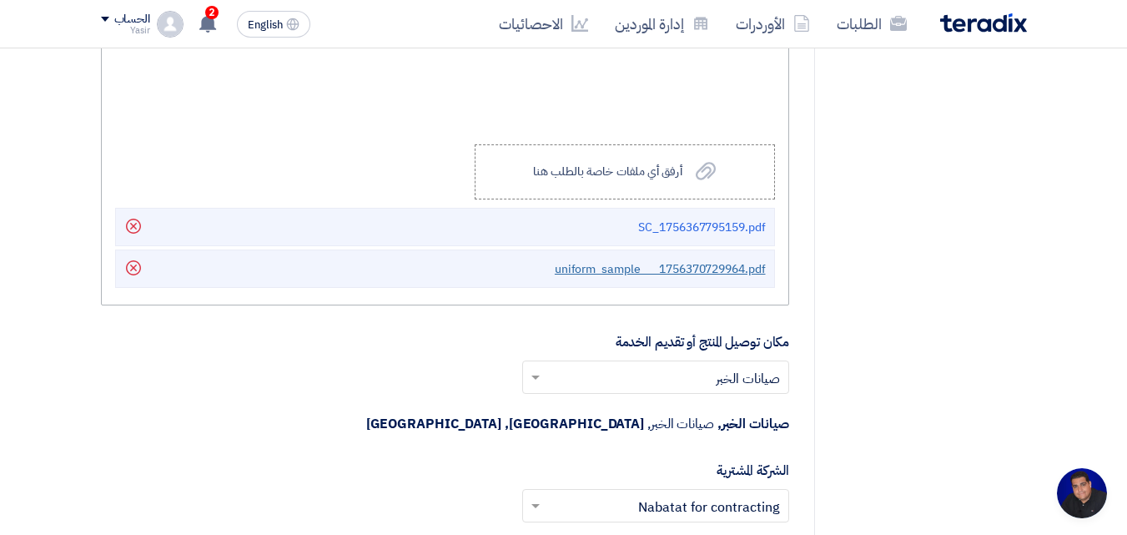  Describe the element at coordinates (543, 23) in the screenshot. I see `a: الاحصائيات` at that location.